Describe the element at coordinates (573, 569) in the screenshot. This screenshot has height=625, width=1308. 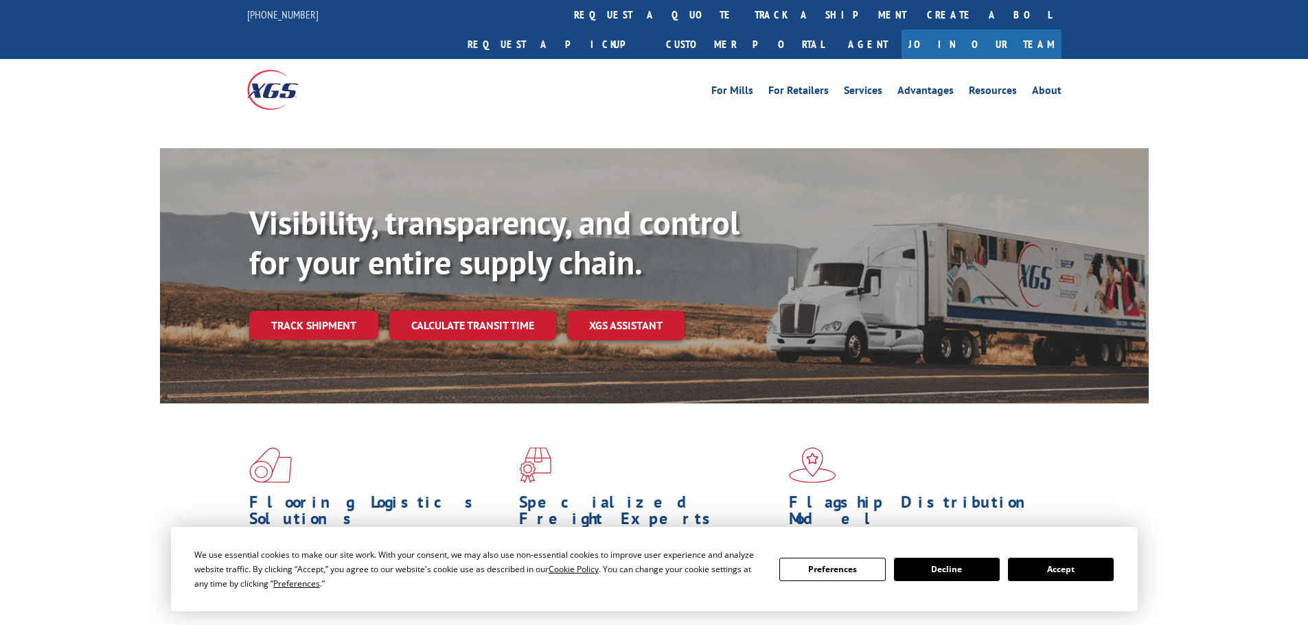
I see `span: Cookie Policy` at that location.